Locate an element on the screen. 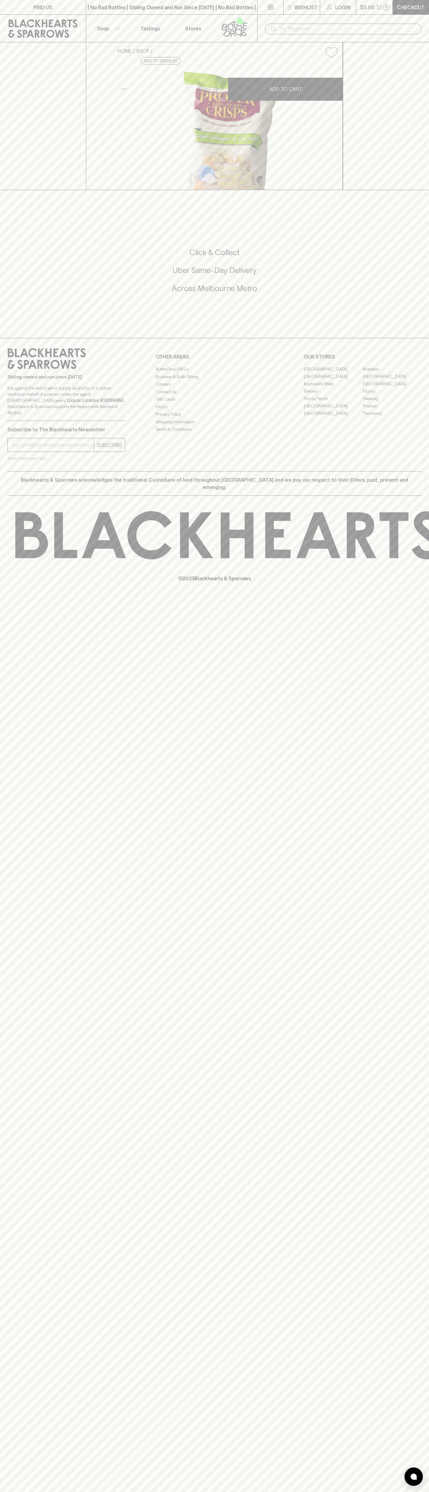 The width and height of the screenshot is (429, 1492). a: Careers is located at coordinates (215, 384).